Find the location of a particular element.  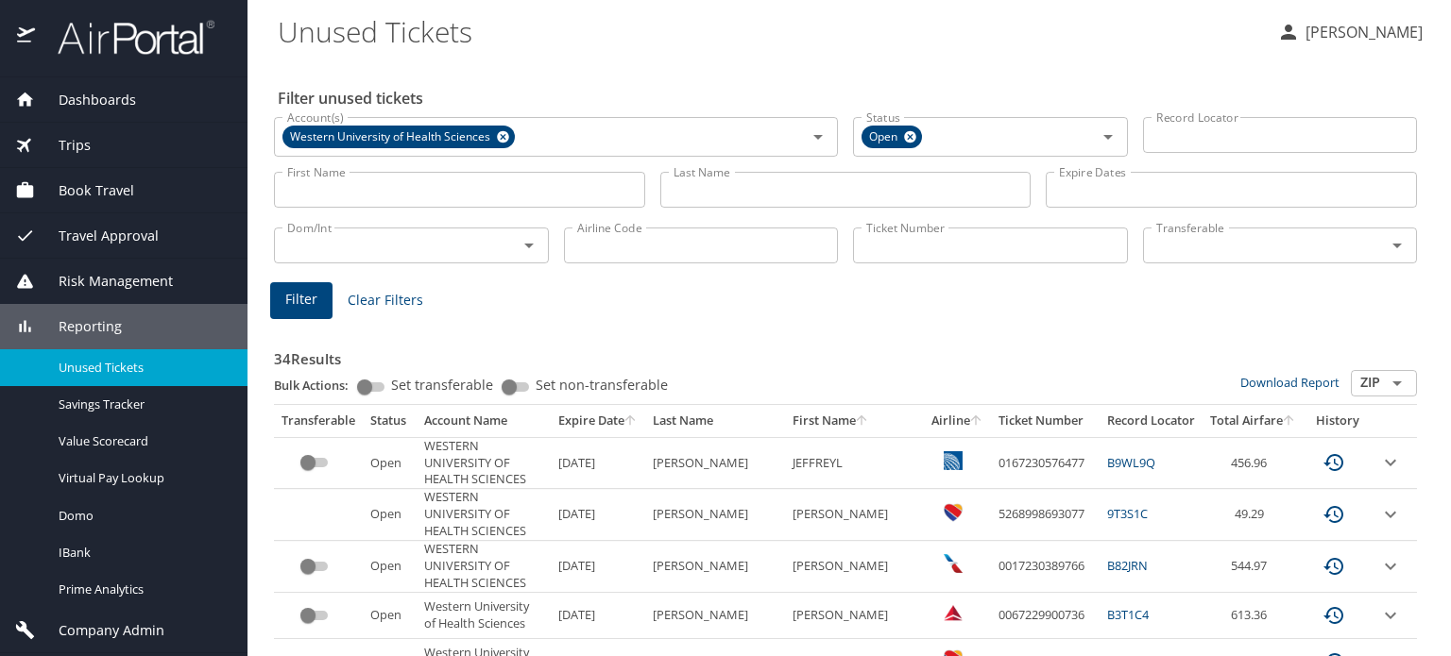

span: Unused Tickets is located at coordinates (142, 367).